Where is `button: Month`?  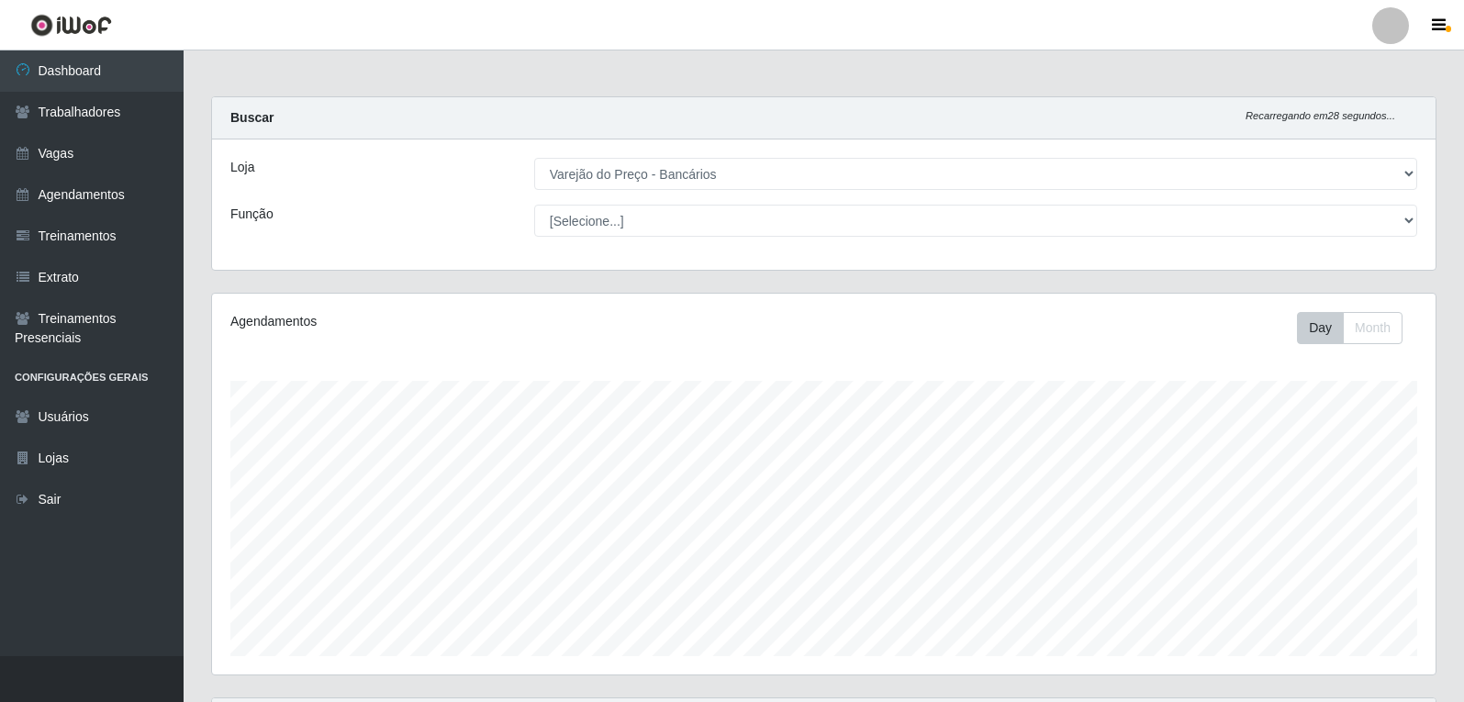 button: Month is located at coordinates (1373, 328).